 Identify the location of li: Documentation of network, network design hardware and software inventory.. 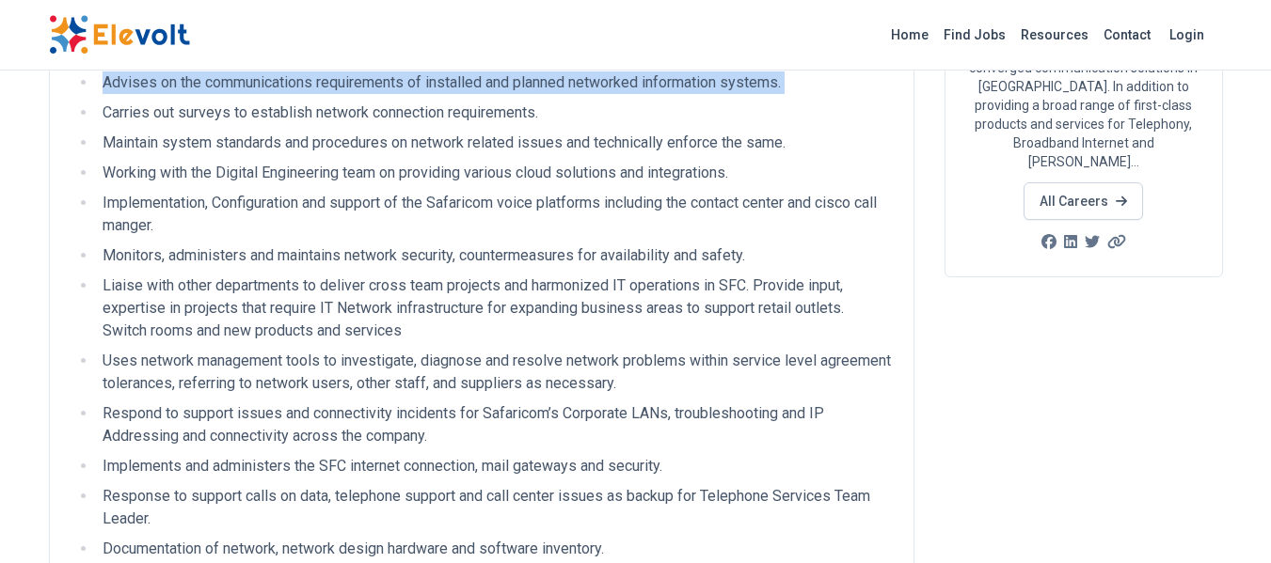
(494, 549).